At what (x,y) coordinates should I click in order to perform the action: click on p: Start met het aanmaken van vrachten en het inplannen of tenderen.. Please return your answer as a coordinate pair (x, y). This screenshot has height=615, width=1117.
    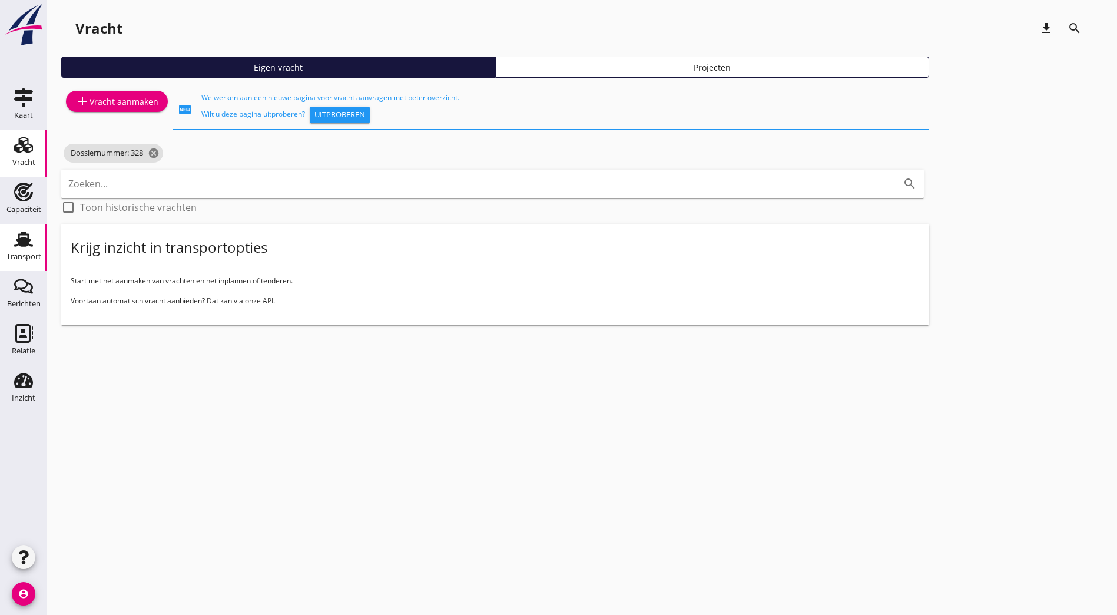
    Looking at the image, I should click on (495, 281).